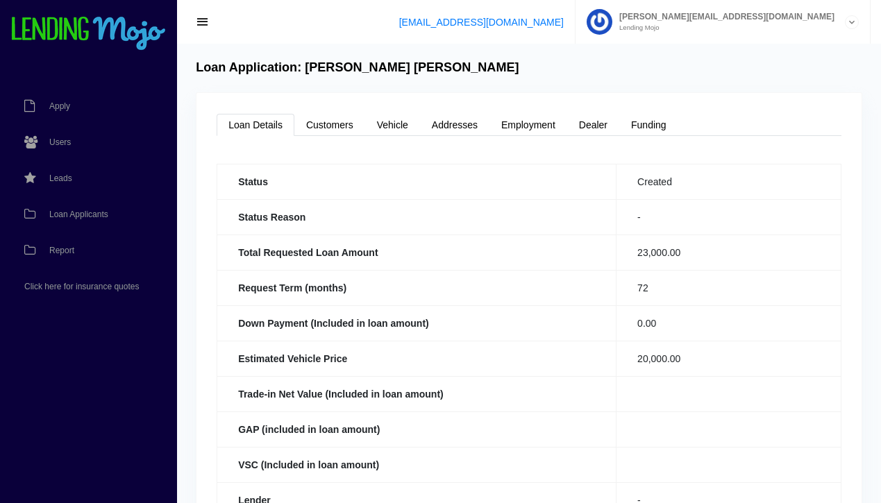 This screenshot has height=503, width=881. What do you see at coordinates (417, 323) in the screenshot?
I see `th: Down Payment (Included in loan amount)` at bounding box center [417, 323].